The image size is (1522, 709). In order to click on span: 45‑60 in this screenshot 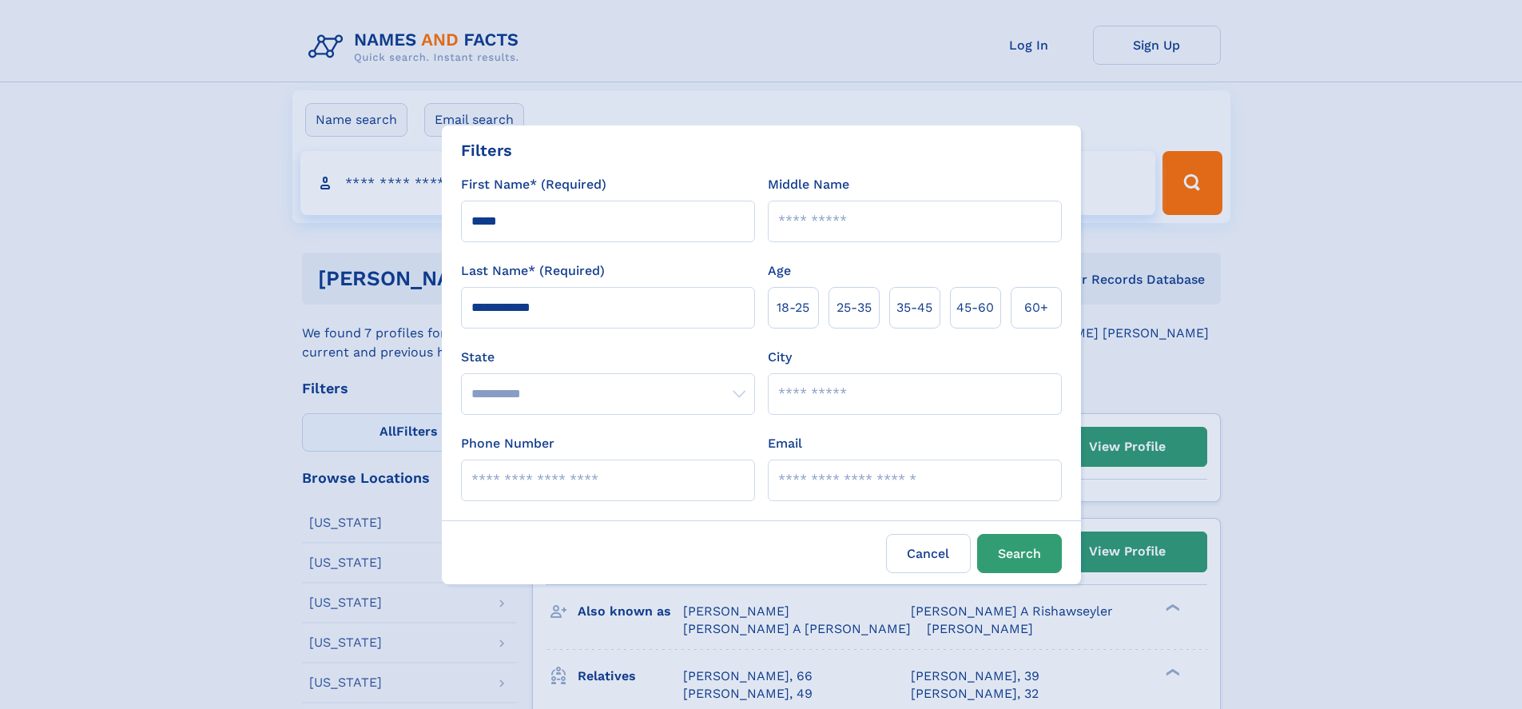, I will do `click(975, 308)`.